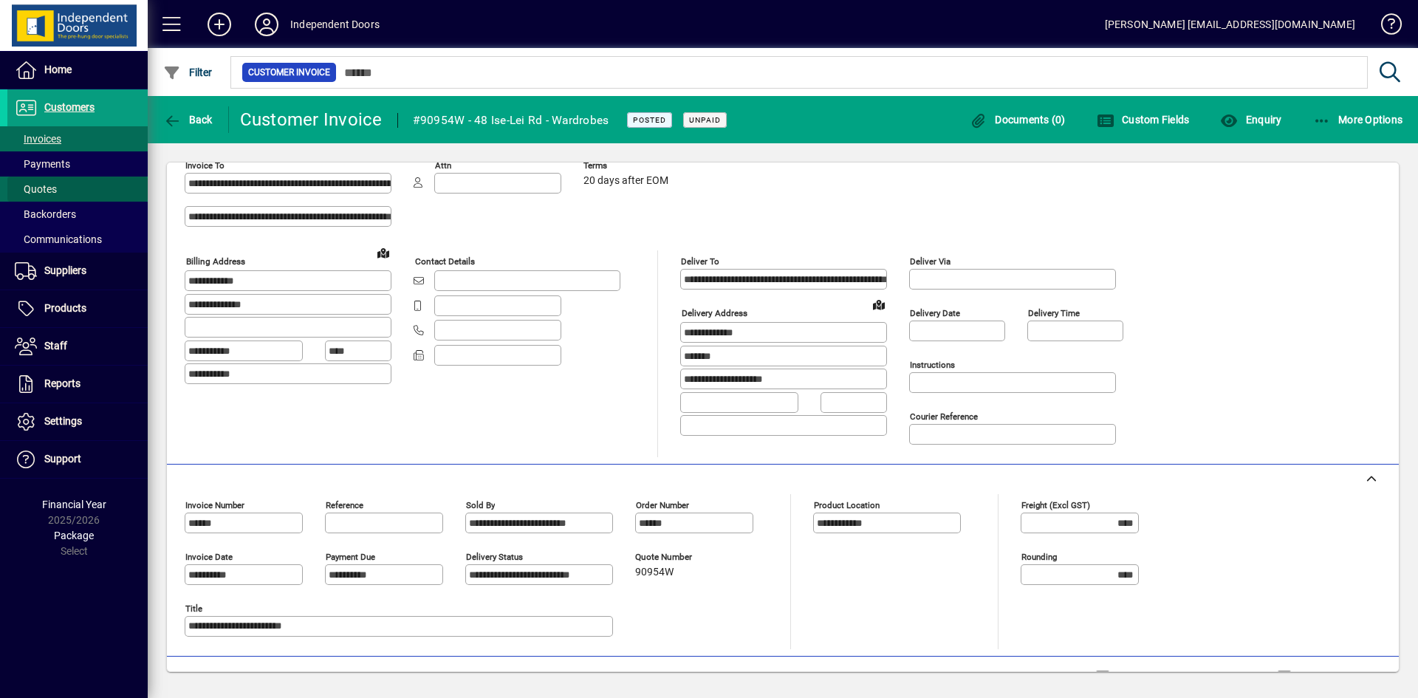 The height and width of the screenshot is (698, 1418). What do you see at coordinates (78, 459) in the screenshot?
I see `a: Support` at bounding box center [78, 459].